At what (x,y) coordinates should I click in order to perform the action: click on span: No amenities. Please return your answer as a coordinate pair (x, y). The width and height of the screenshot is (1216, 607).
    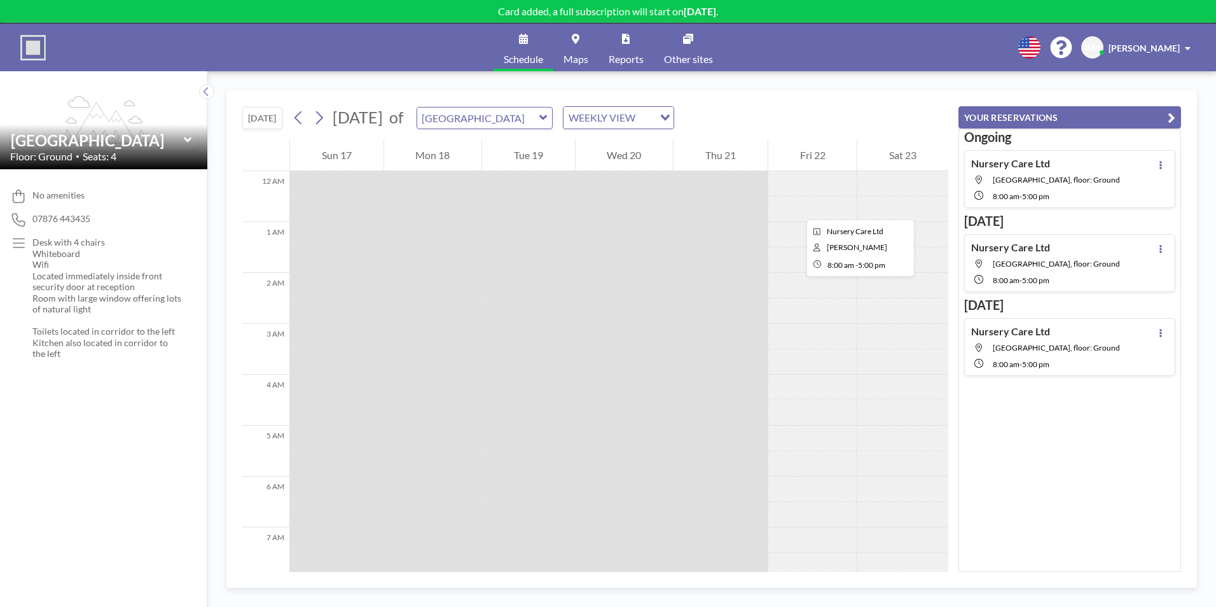
    Looking at the image, I should click on (59, 195).